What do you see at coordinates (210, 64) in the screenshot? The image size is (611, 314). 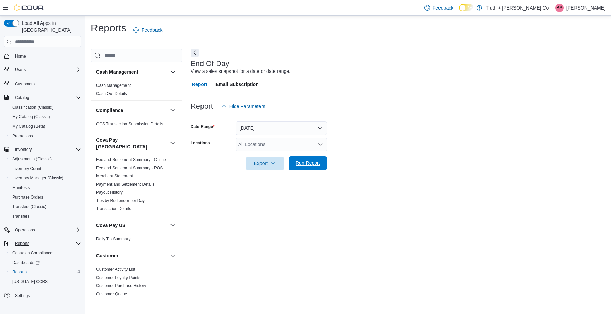 I see `h3: End Of Day` at bounding box center [210, 64].